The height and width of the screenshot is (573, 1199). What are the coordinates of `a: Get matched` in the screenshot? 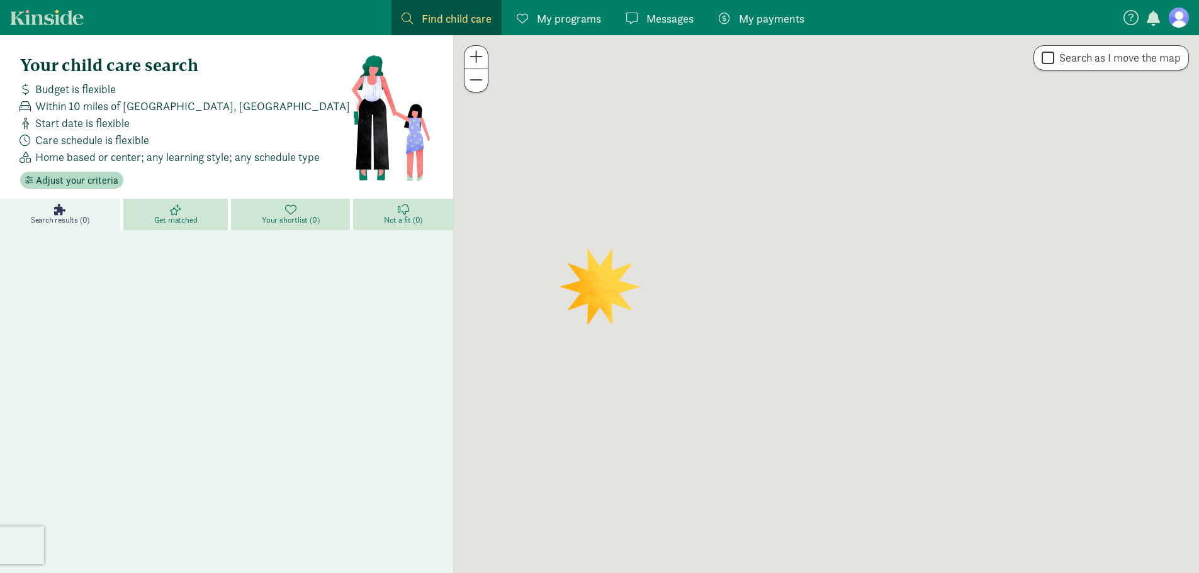 It's located at (177, 215).